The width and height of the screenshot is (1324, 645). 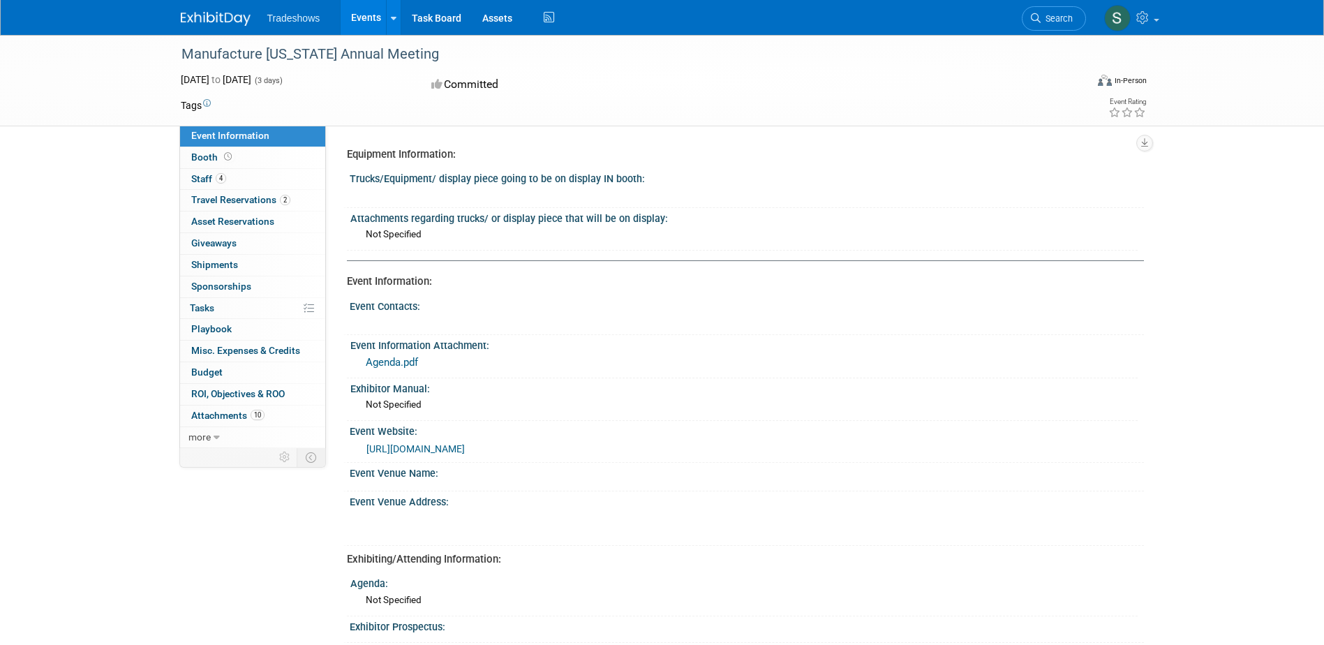 I want to click on span: 2, so click(x=285, y=200).